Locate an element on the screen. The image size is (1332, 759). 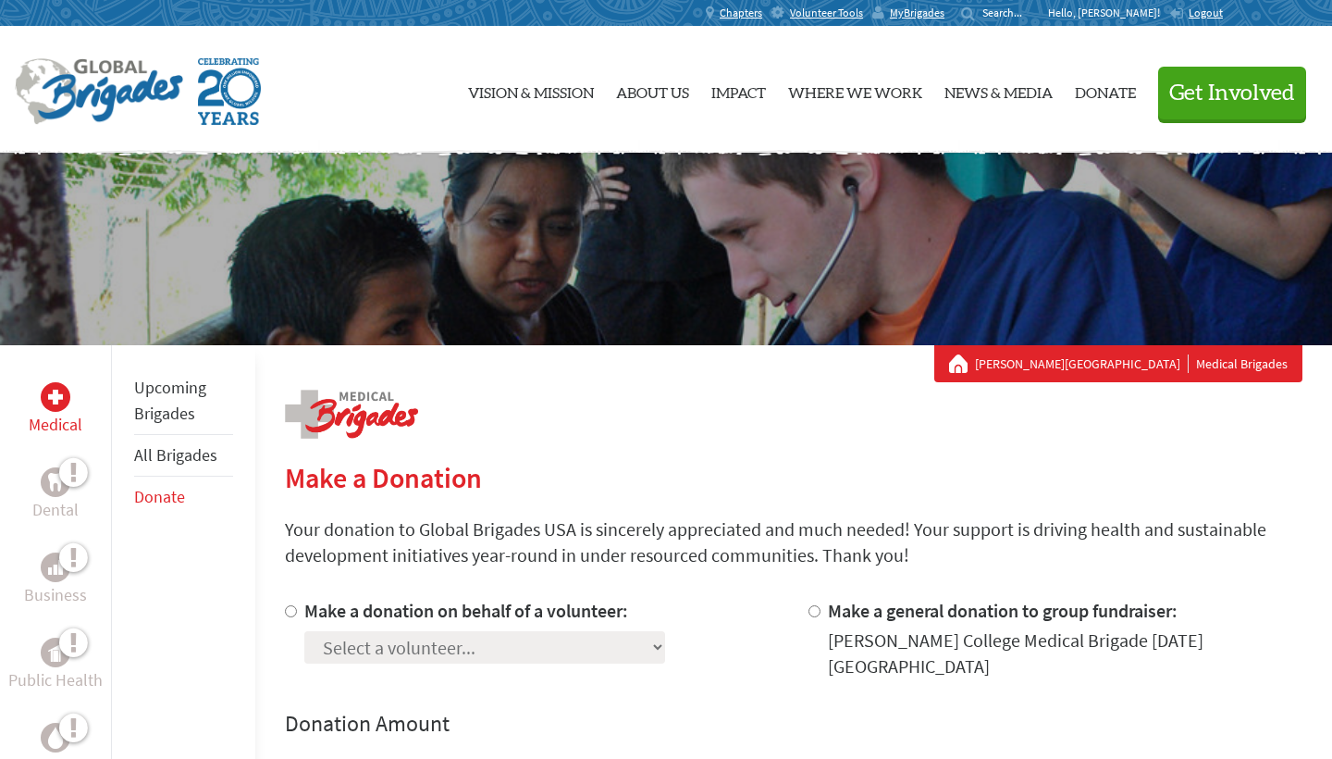
p: Medical is located at coordinates (56, 425).